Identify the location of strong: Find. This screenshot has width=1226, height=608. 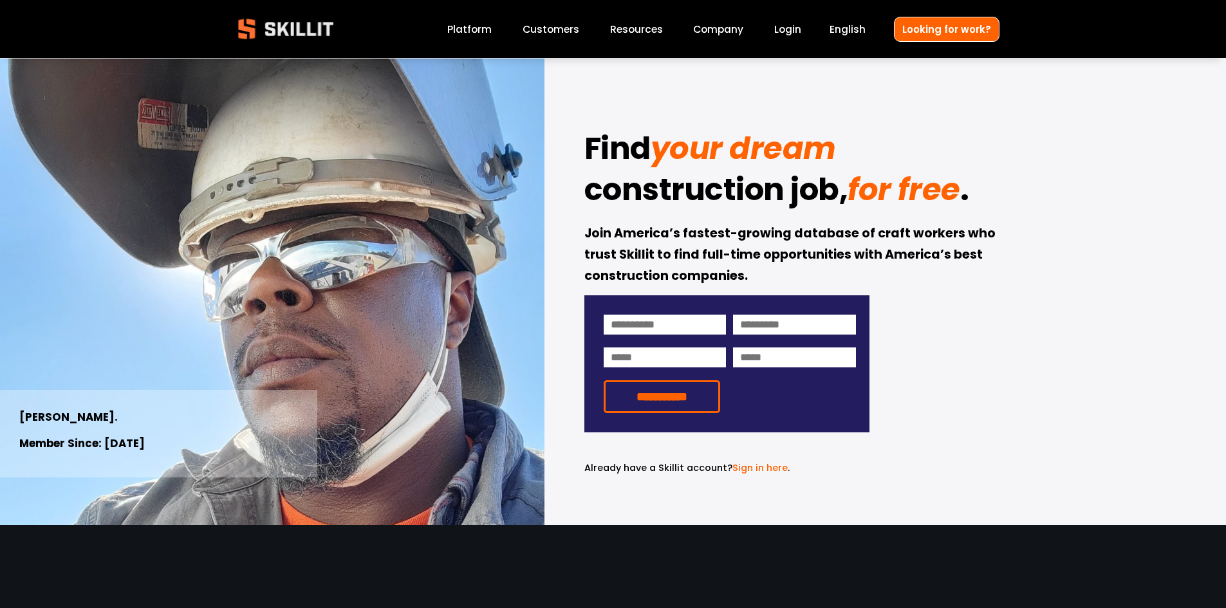
(617, 151).